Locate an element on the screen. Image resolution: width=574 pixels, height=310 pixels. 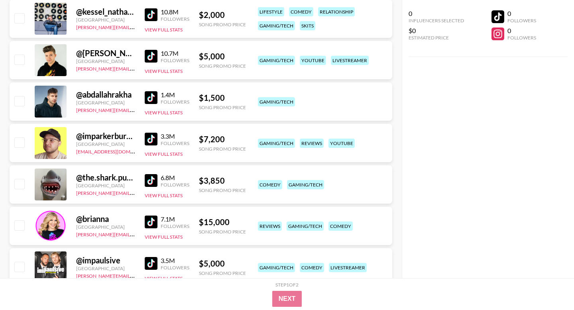
div: $ 1,500 is located at coordinates (222, 98).